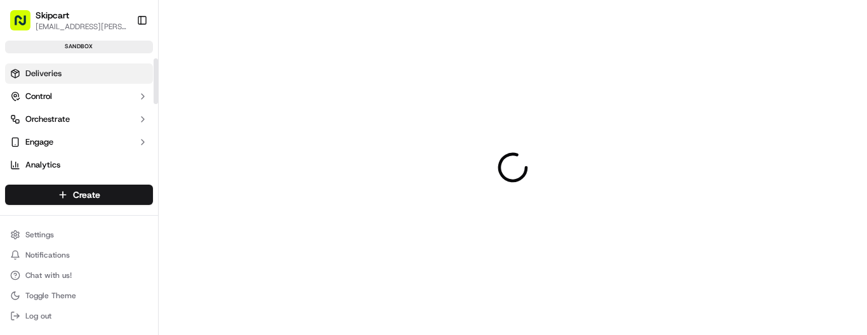 Image resolution: width=867 pixels, height=335 pixels. What do you see at coordinates (52, 15) in the screenshot?
I see `span: Skipcart` at bounding box center [52, 15].